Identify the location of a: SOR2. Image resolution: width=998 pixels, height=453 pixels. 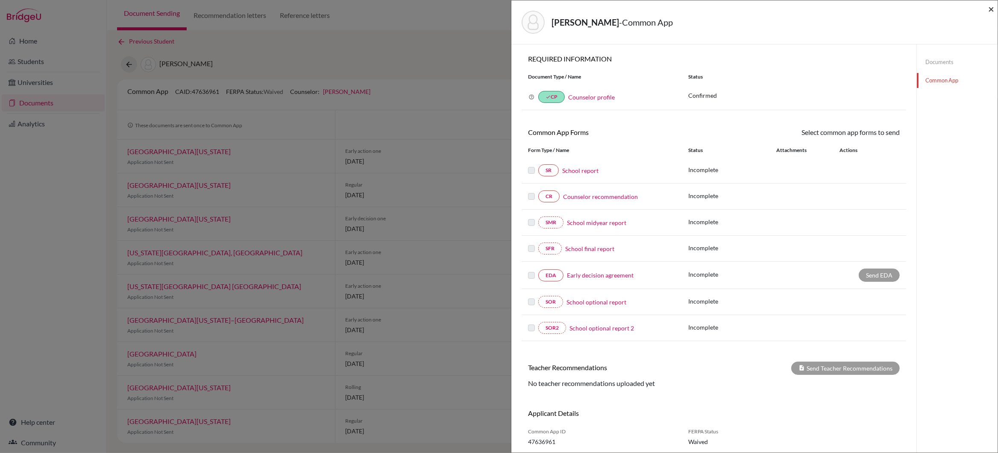
(552, 328).